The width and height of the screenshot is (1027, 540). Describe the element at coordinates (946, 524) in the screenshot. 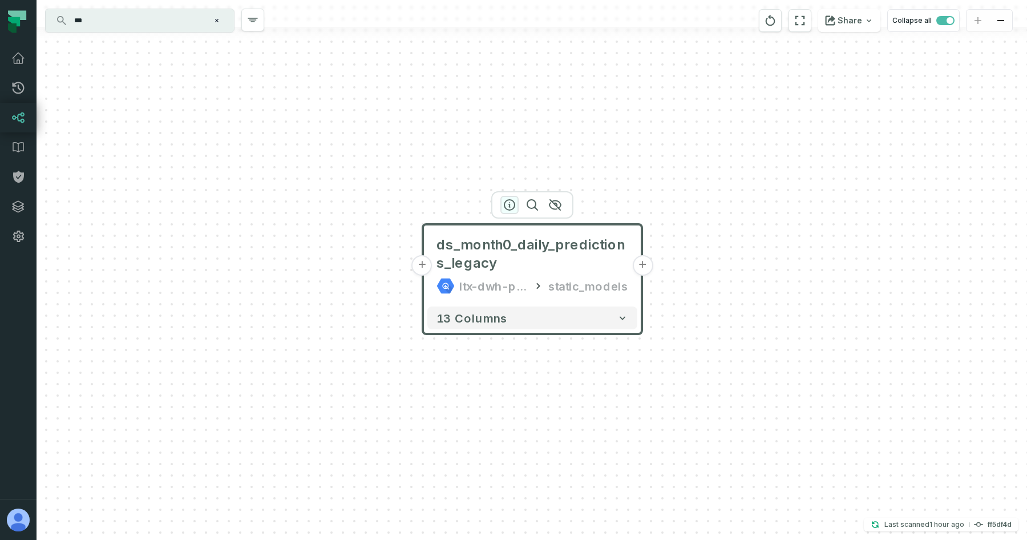

I see `relative-time: Sep 15, 2025, 8:52 AM GMT+3` at that location.